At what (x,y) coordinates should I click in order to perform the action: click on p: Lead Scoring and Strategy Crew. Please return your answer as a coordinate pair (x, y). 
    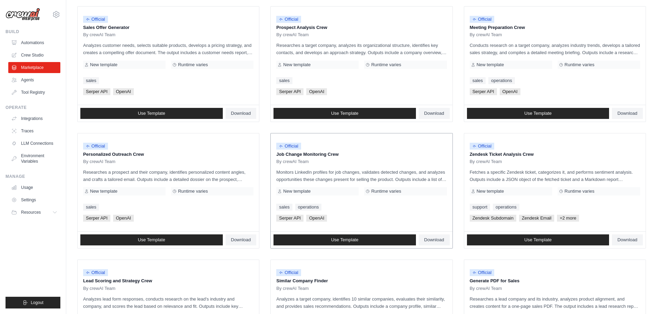
    Looking at the image, I should click on (168, 281).